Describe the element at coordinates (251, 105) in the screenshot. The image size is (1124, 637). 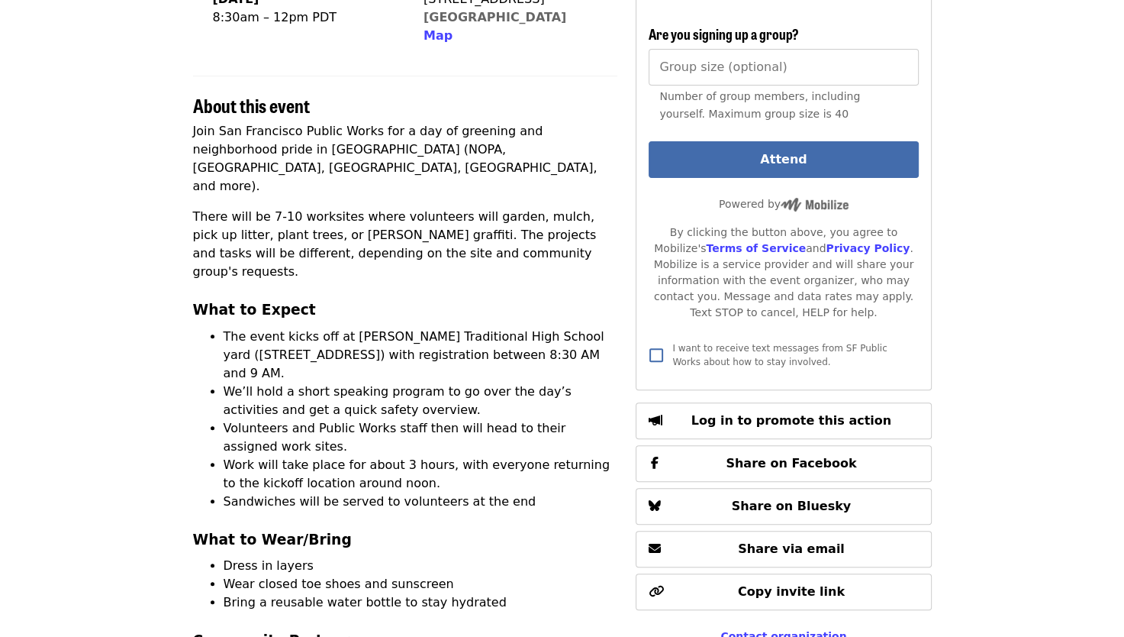
I see `span: About this event` at that location.